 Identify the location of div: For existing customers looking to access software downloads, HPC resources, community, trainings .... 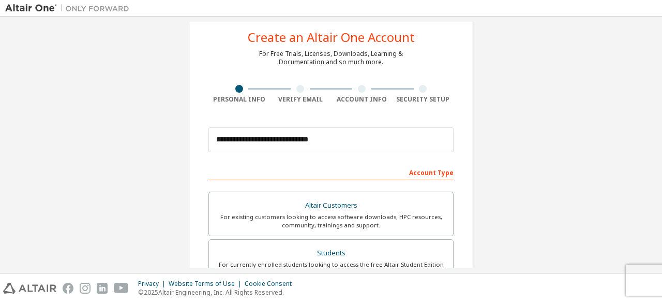
(331, 221).